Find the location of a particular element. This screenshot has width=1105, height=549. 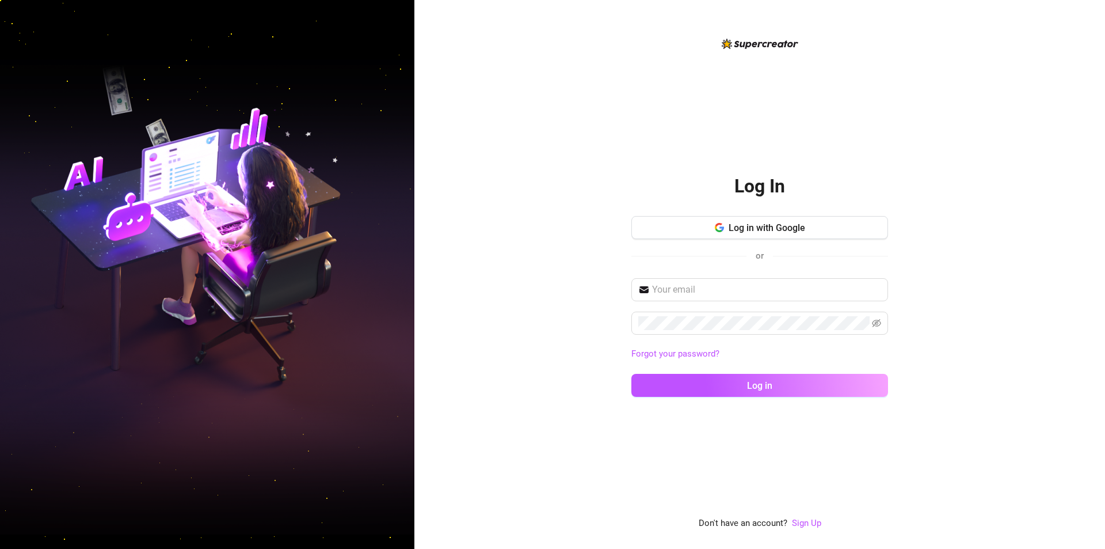

span: Don't have an account? is located at coordinates (743, 523).